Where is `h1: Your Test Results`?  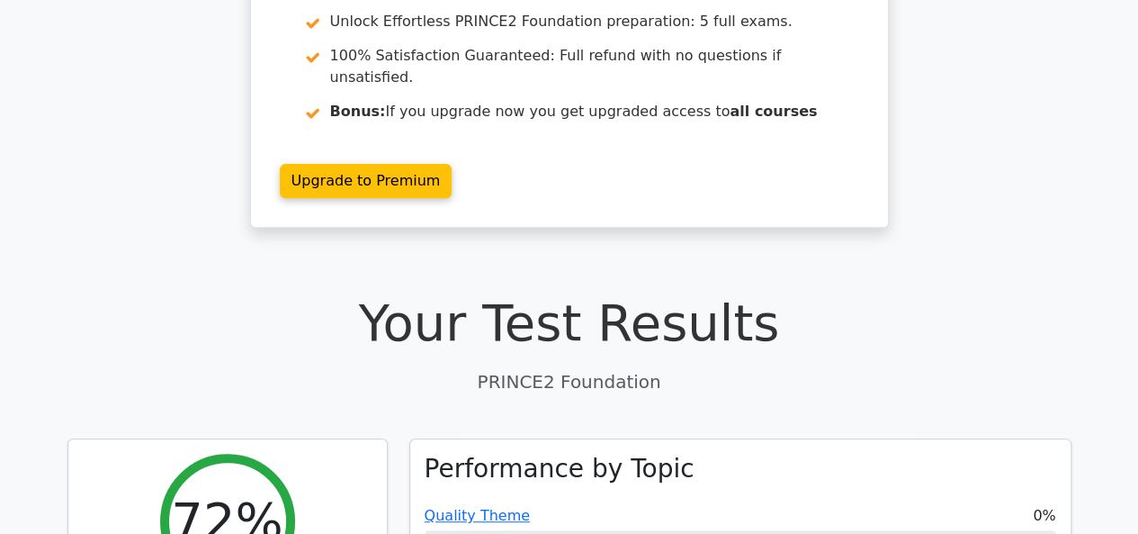
h1: Your Test Results is located at coordinates (570, 322).